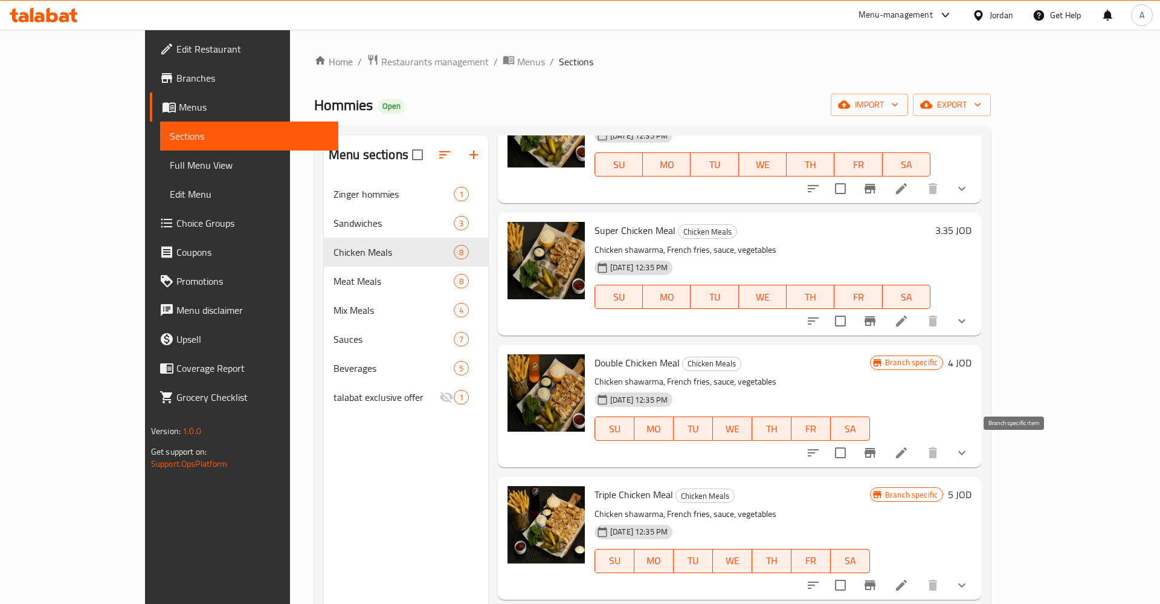 The height and width of the screenshot is (604, 1160). What do you see at coordinates (705, 496) in the screenshot?
I see `span: Chicken Meals` at bounding box center [705, 496].